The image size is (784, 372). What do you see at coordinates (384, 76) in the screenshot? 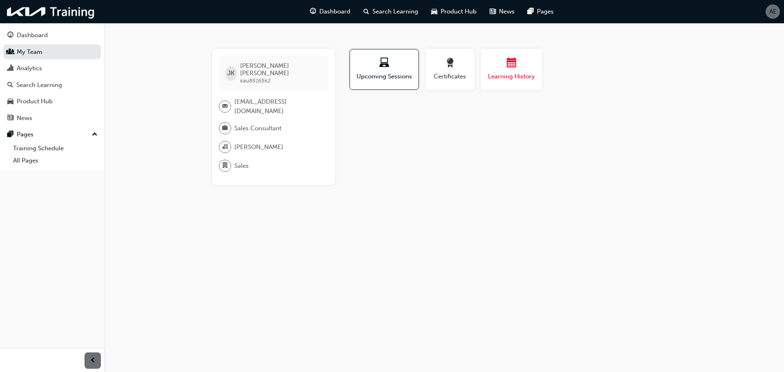
I see `span: Upcoming Sessions` at bounding box center [384, 76].